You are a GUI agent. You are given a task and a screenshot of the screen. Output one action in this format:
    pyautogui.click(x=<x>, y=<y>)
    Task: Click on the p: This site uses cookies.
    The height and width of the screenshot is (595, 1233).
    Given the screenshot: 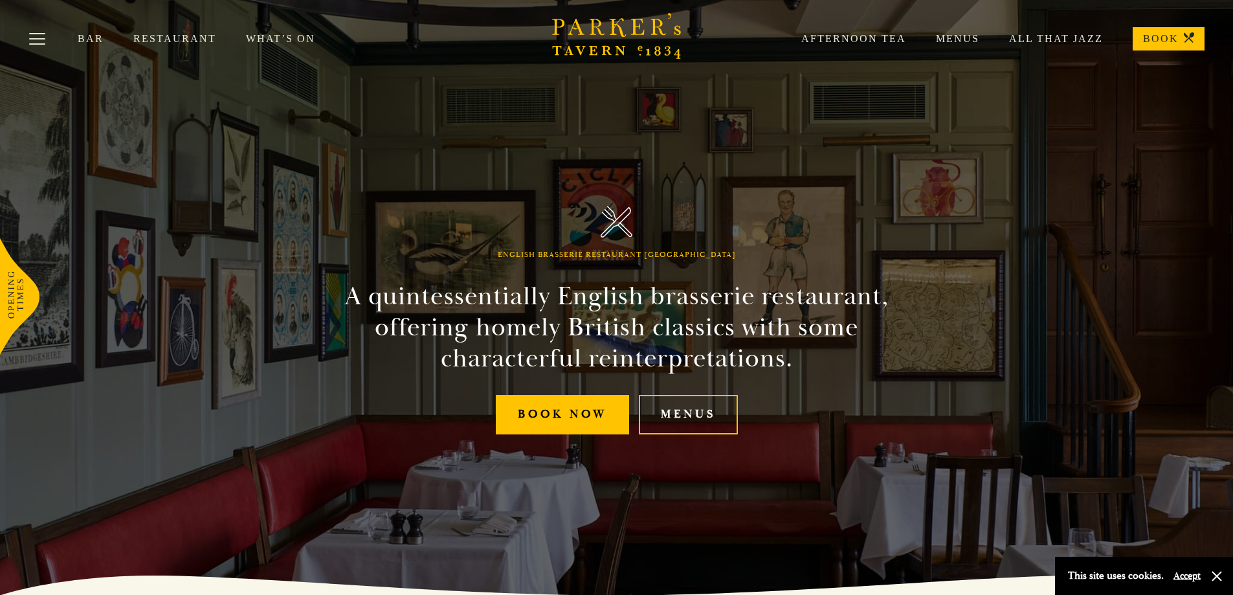 What is the action you would take?
    pyautogui.click(x=1116, y=575)
    